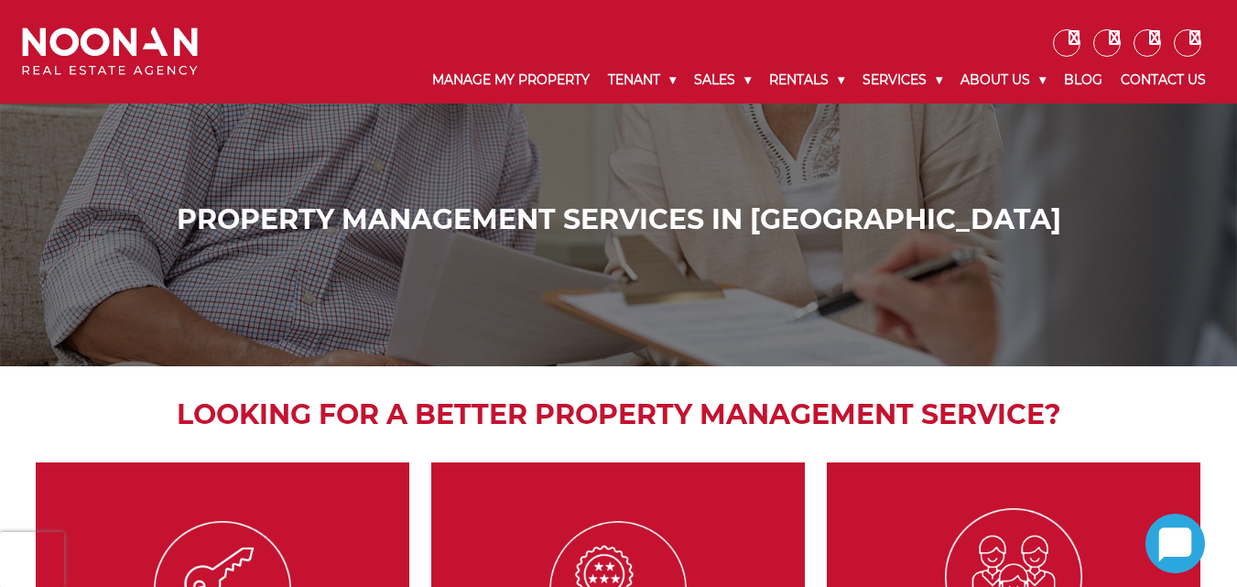  I want to click on a: Blog, so click(1083, 80).